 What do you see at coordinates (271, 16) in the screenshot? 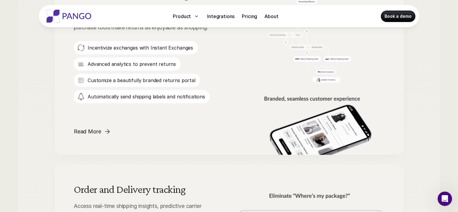
I see `a: About` at bounding box center [271, 16].